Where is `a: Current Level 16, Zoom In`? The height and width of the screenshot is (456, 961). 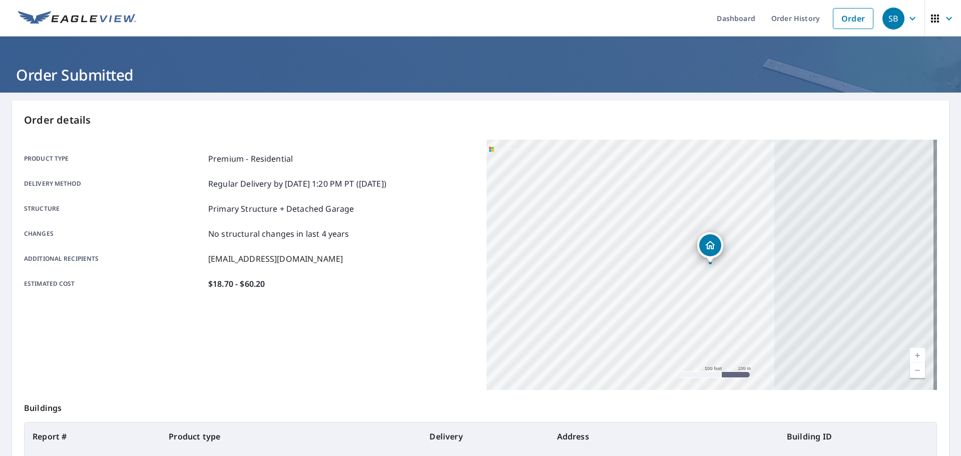
a: Current Level 16, Zoom In is located at coordinates (917, 355).